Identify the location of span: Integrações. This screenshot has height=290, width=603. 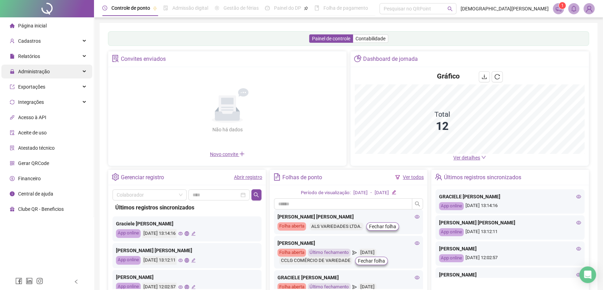
(31, 102).